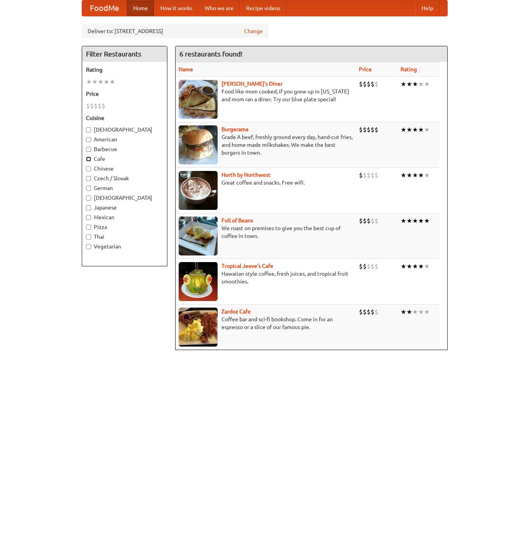 The image size is (529, 551). Describe the element at coordinates (198, 236) in the screenshot. I see `img: beans.jpg` at that location.